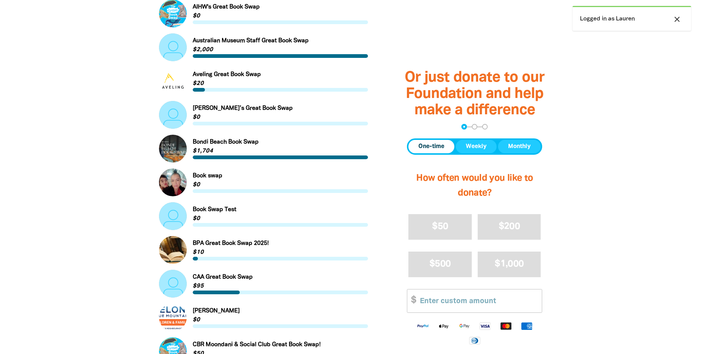  Describe the element at coordinates (440, 226) in the screenshot. I see `span: $50` at that location.